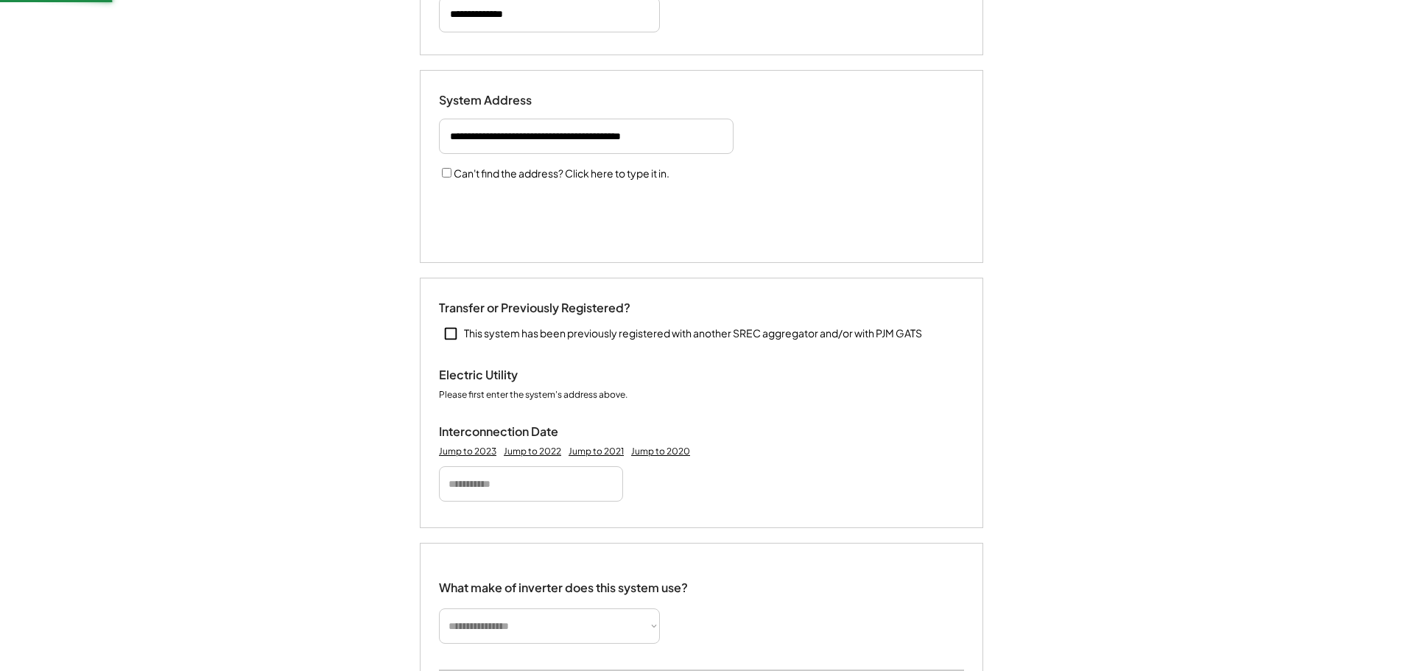 Image resolution: width=1403 pixels, height=671 pixels. What do you see at coordinates (564, 582) in the screenshot?
I see `div: What make of inverter does this system use?` at bounding box center [564, 582].